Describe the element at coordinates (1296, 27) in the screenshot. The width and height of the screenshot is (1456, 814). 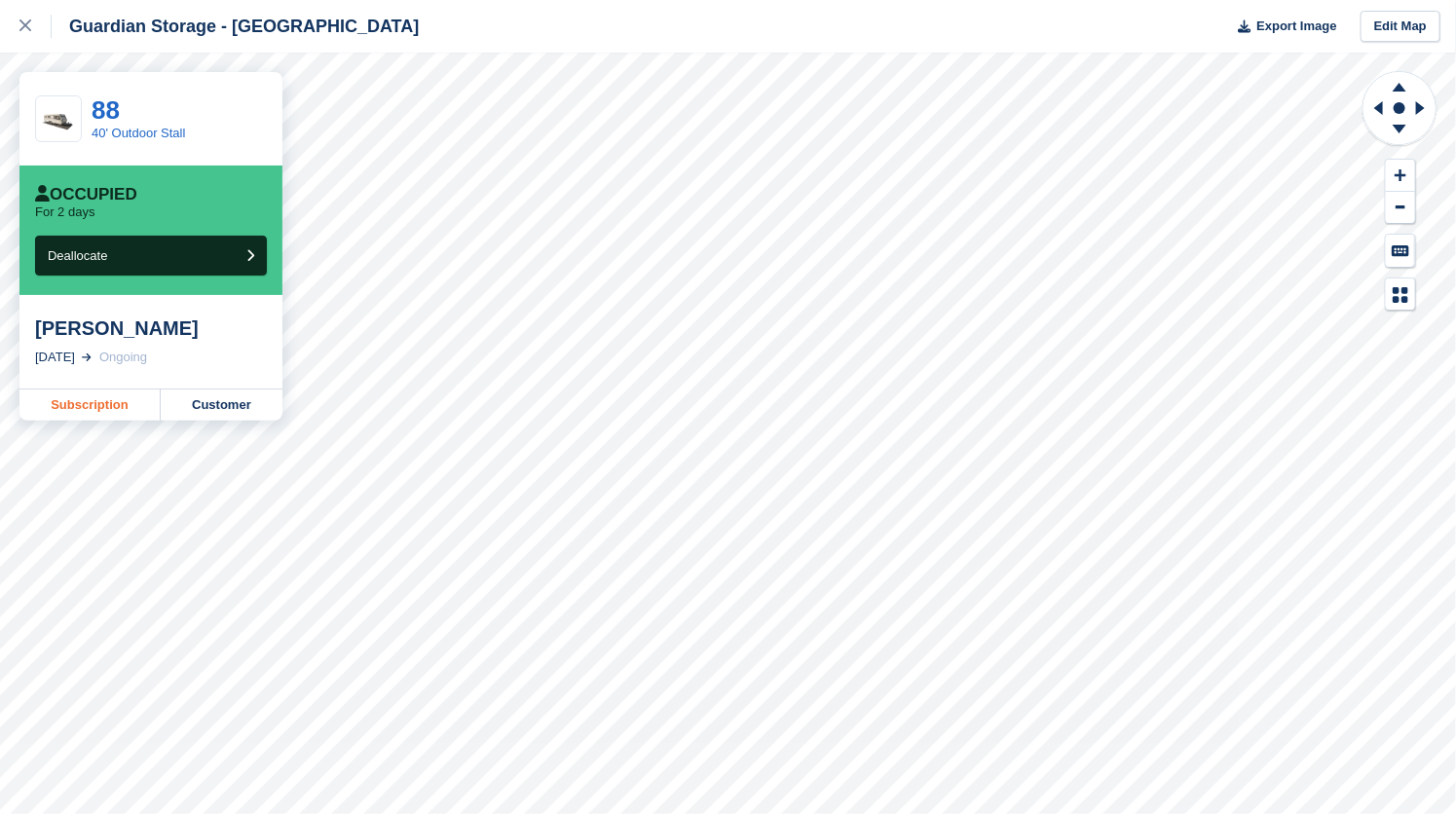
I see `span: Export Image` at that location.